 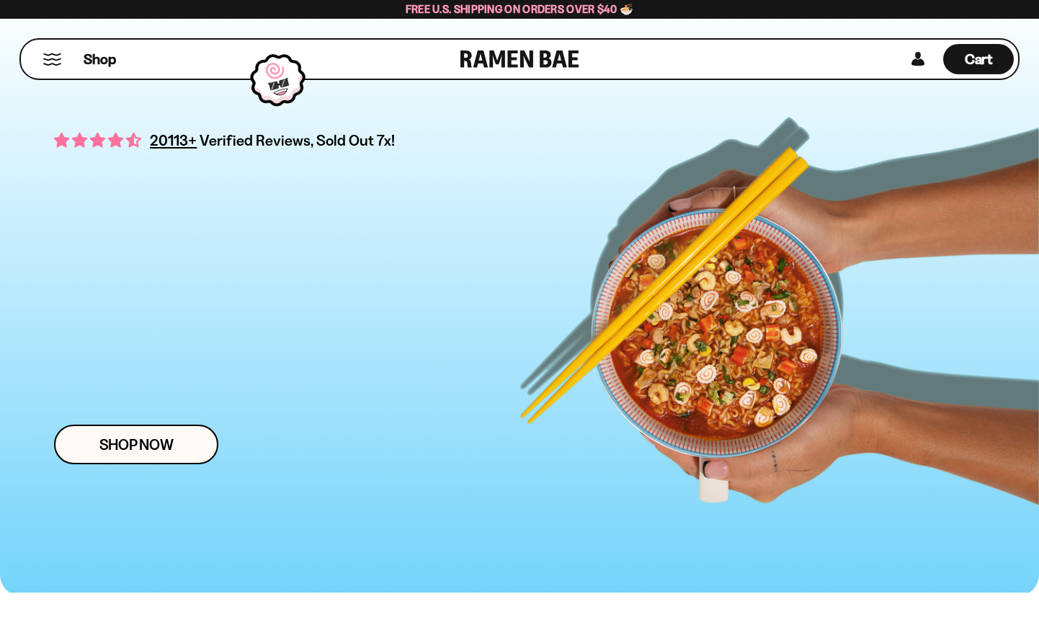 I want to click on span: Shop Now, so click(x=136, y=444).